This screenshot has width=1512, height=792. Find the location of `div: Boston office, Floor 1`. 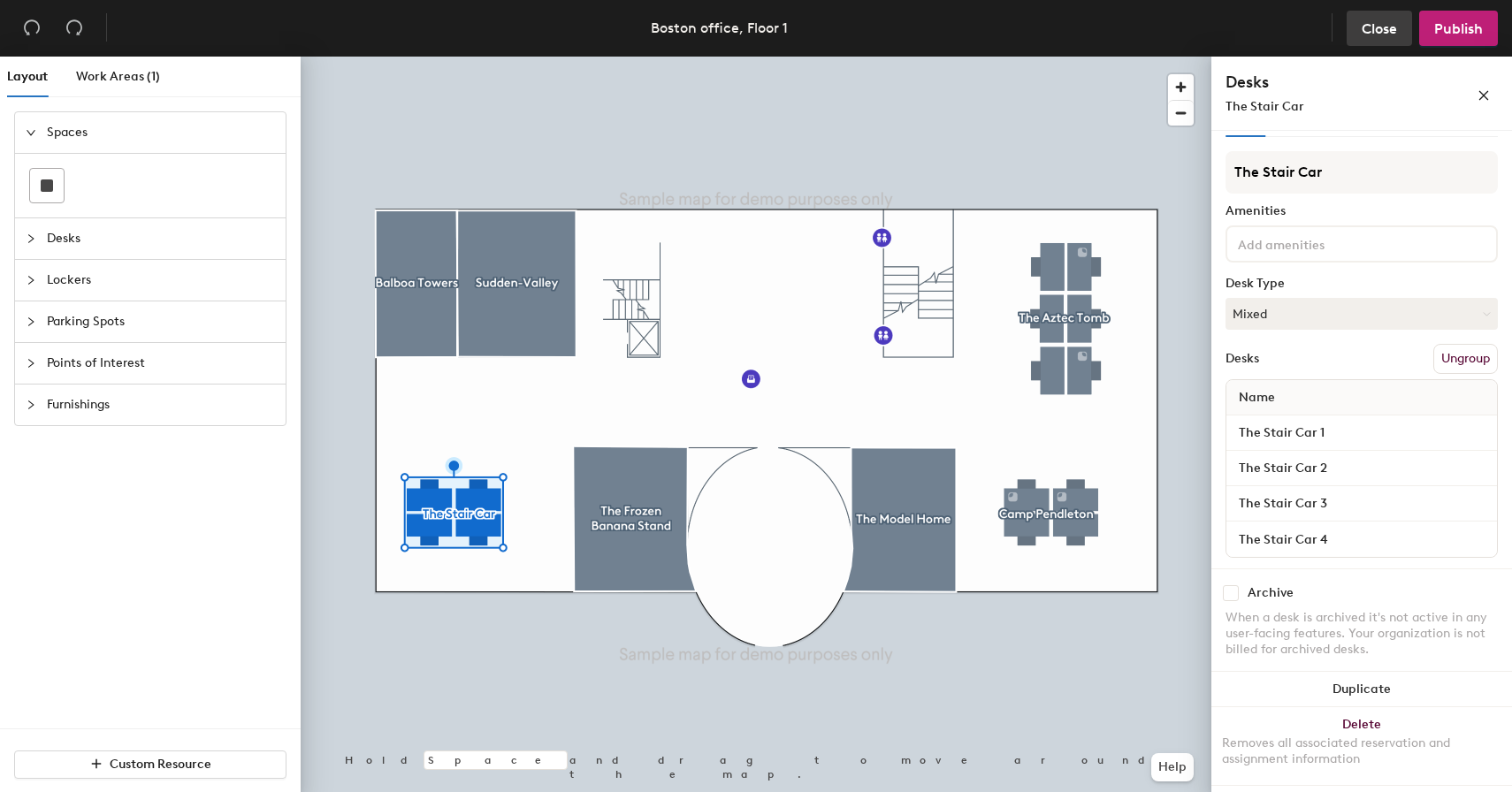

div: Boston office, Floor 1 is located at coordinates (719, 27).